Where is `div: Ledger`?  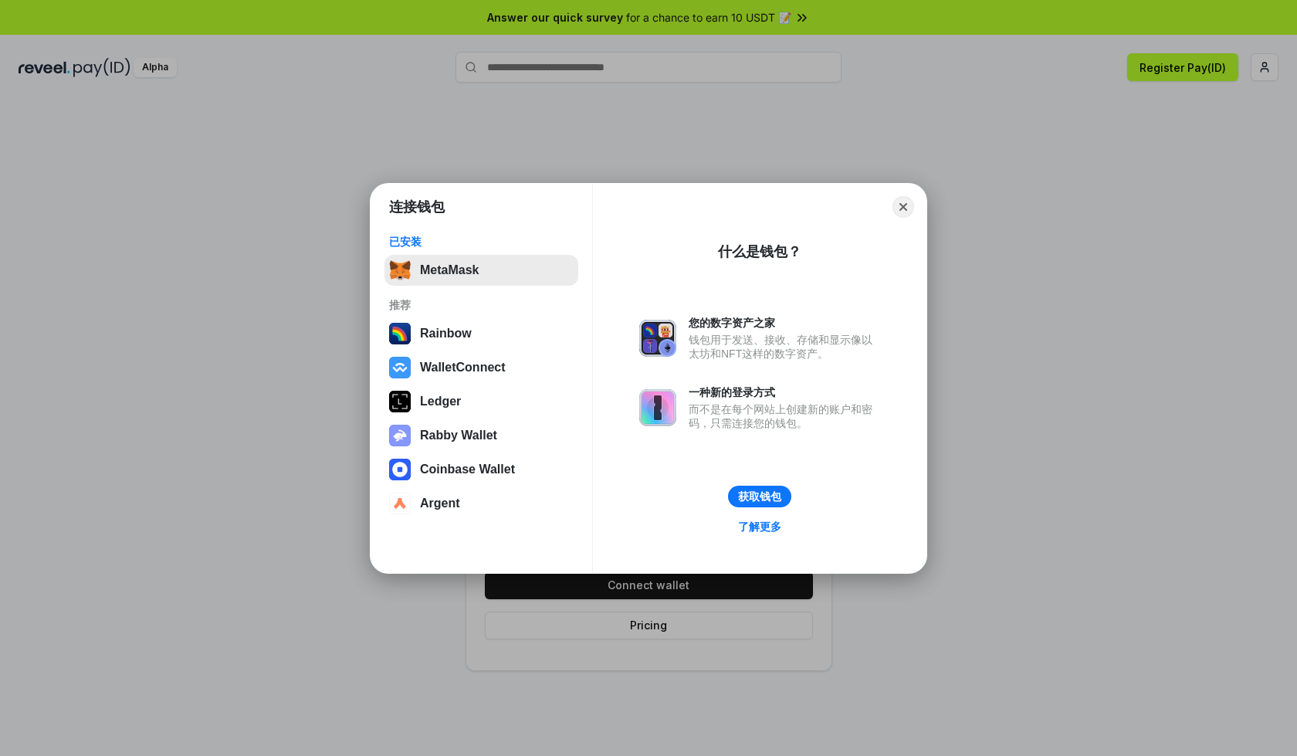 div: Ledger is located at coordinates (440, 401).